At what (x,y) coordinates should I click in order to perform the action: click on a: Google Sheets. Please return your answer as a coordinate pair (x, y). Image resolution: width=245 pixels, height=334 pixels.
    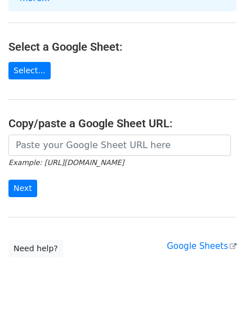
    Looking at the image, I should click on (202, 246).